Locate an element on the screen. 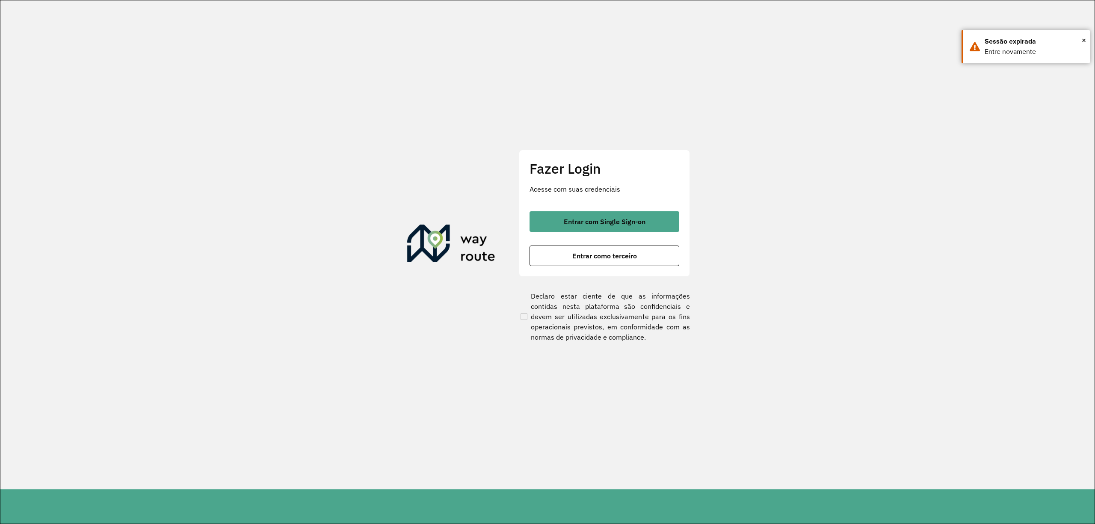 This screenshot has width=1095, height=524. button: Close is located at coordinates (1084, 40).